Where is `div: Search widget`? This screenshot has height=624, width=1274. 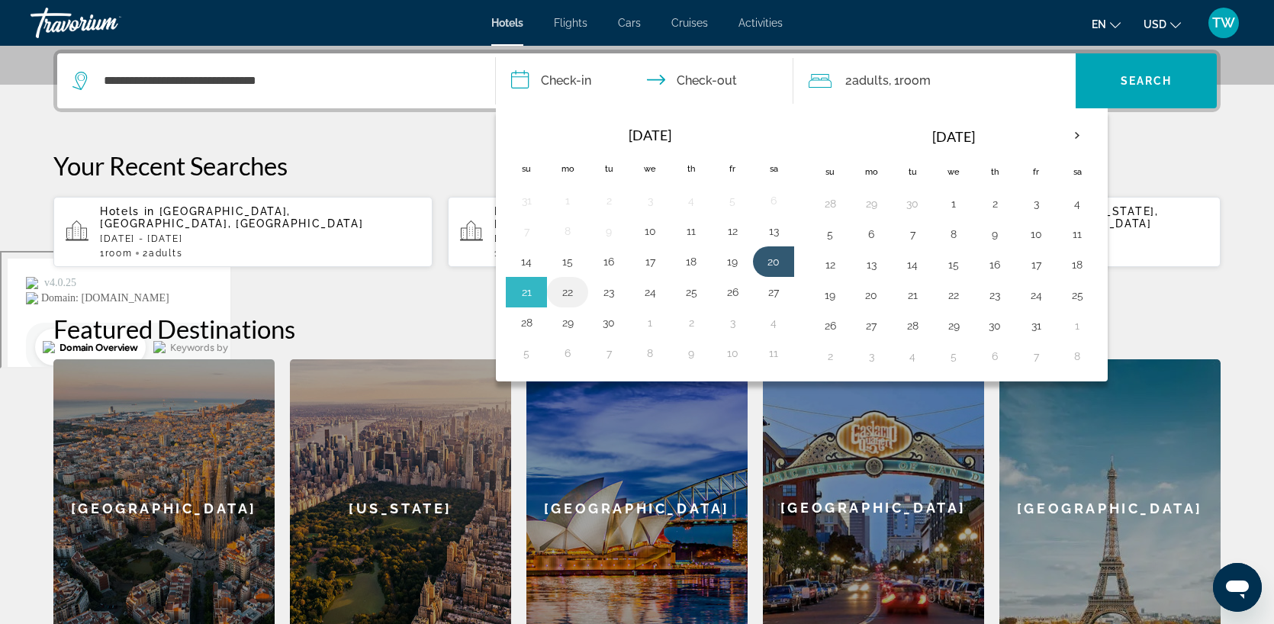 div: Search widget is located at coordinates (637, 81).